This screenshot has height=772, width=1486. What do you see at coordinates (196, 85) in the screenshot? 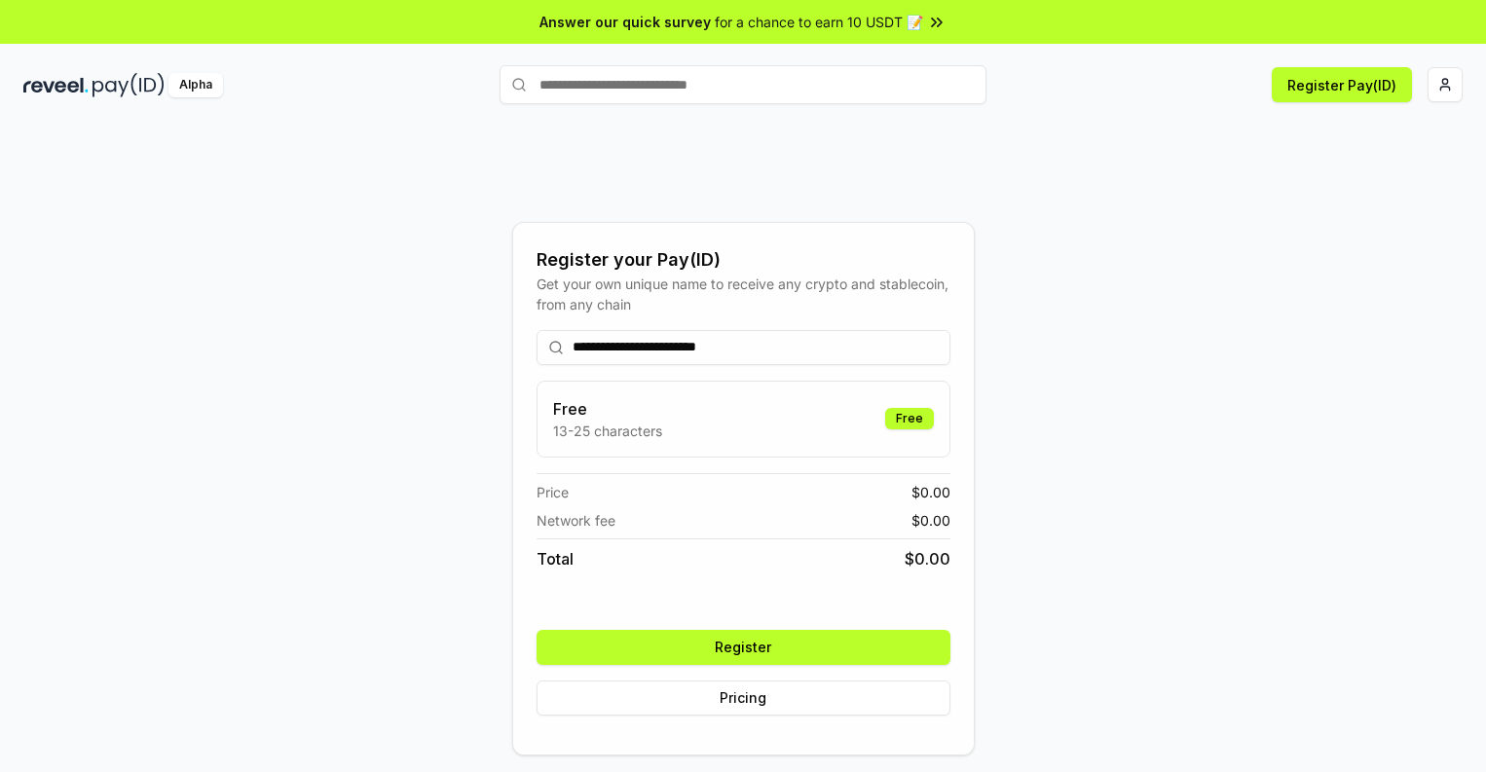
I see `div: Alpha` at bounding box center [196, 85].